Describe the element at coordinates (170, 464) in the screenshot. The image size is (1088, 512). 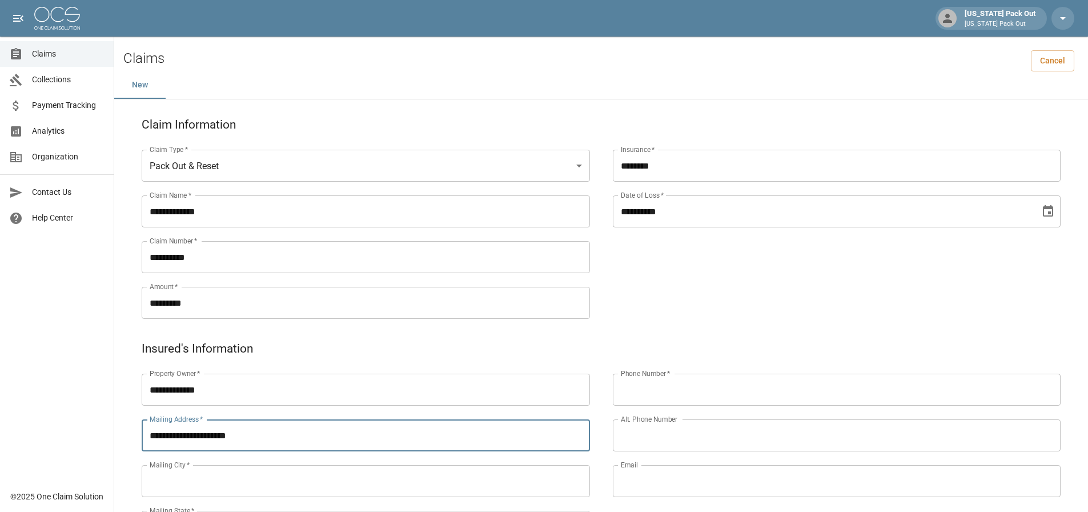
I see `label: Mailing City` at that location.